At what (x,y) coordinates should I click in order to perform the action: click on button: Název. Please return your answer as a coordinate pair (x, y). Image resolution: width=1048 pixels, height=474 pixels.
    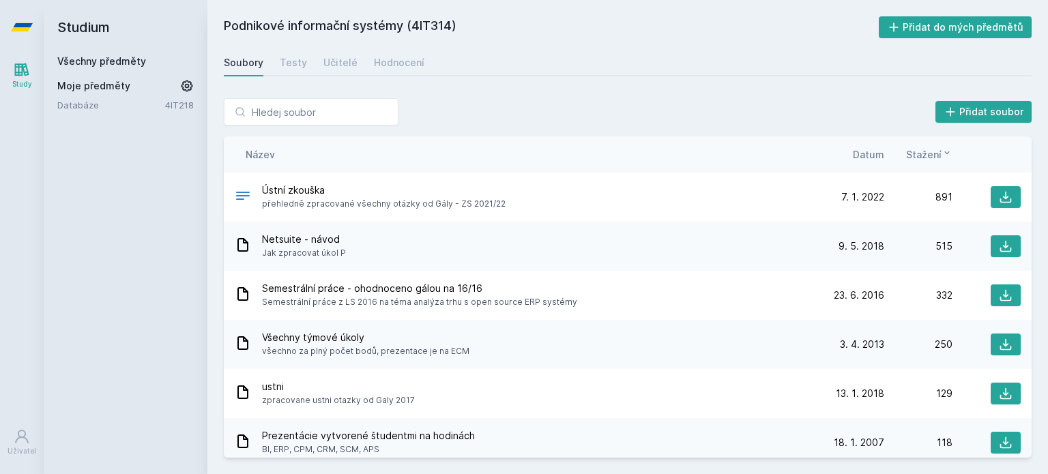
    Looking at the image, I should click on (260, 154).